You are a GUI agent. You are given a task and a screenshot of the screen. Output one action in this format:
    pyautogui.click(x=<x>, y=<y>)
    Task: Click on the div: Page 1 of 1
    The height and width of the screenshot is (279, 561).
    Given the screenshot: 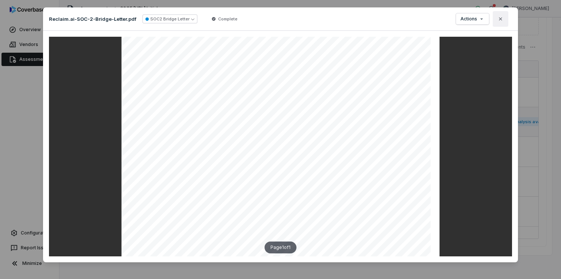 What is the action you would take?
    pyautogui.click(x=280, y=247)
    